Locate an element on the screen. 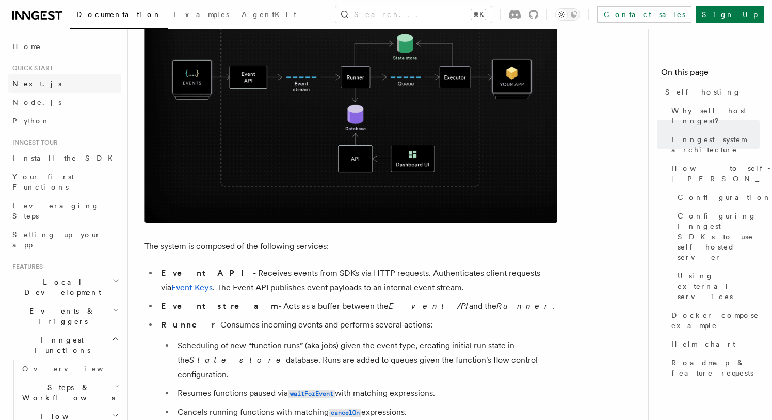 The image size is (772, 420). em: State store is located at coordinates (237, 359).